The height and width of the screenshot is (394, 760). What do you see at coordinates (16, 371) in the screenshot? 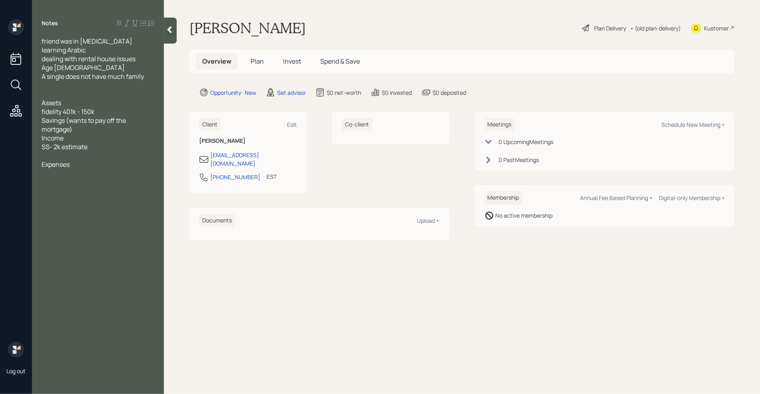
I see `div: Log out` at bounding box center [16, 371].